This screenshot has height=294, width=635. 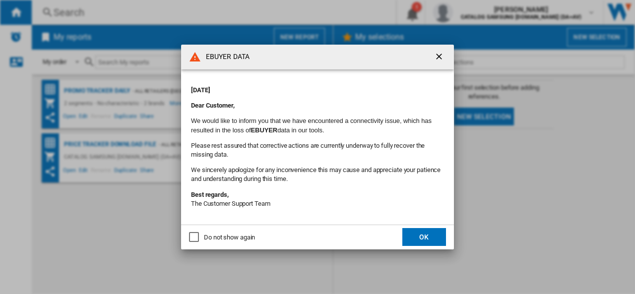 I want to click on h4: EBUYER DATA, so click(x=225, y=57).